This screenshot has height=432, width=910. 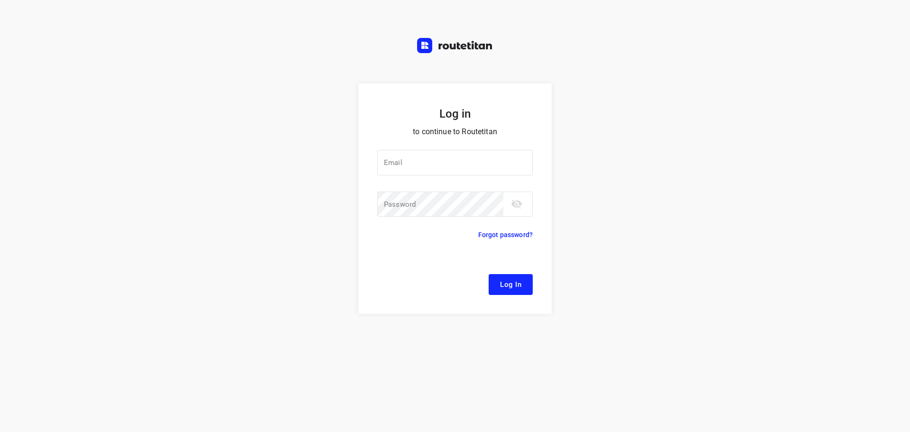 I want to click on h5: Log in, so click(x=455, y=114).